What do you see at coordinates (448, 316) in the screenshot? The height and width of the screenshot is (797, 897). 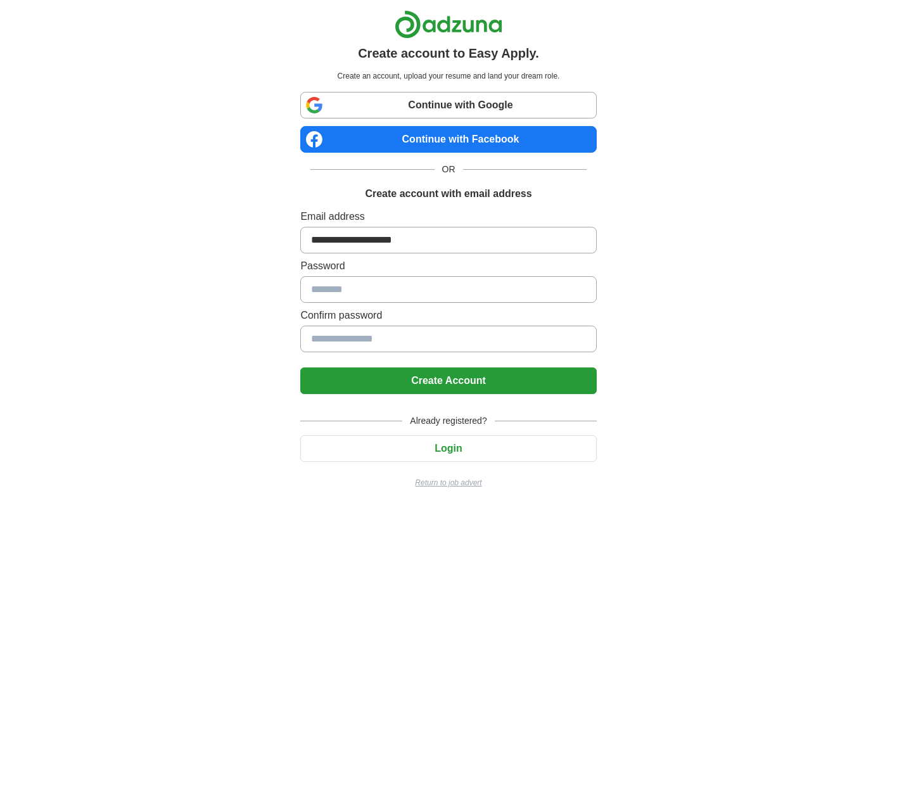 I see `label: Confirm password` at bounding box center [448, 316].